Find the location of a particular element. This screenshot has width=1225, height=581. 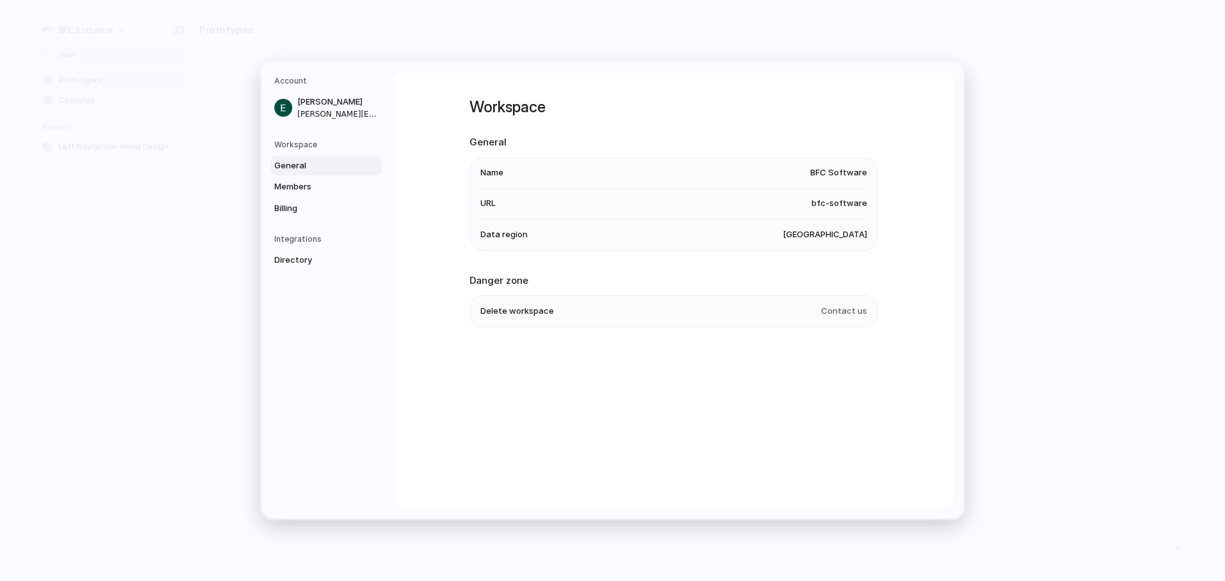

a: Billing is located at coordinates (326, 209).